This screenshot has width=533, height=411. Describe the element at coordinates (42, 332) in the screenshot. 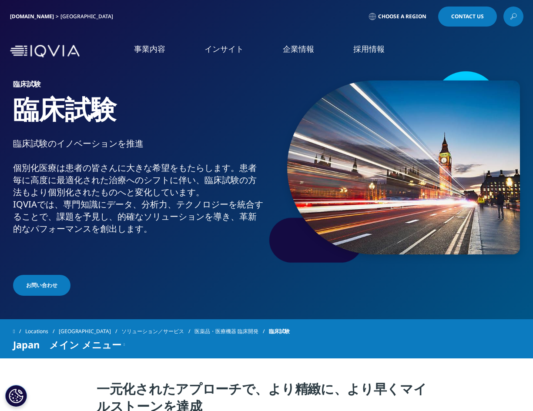

I see `a: Locations` at that location.